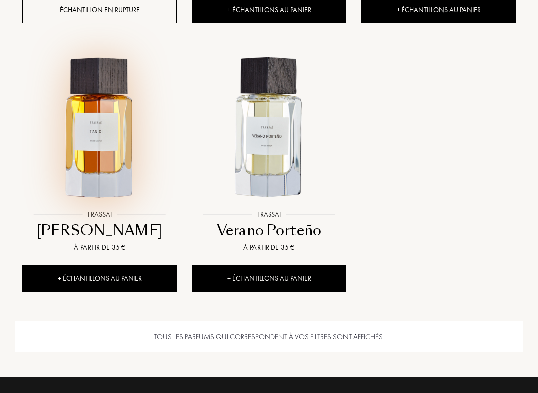 This screenshot has height=393, width=538. What do you see at coordinates (100, 128) in the screenshot?
I see `img: Tian Di Frassai` at bounding box center [100, 128].